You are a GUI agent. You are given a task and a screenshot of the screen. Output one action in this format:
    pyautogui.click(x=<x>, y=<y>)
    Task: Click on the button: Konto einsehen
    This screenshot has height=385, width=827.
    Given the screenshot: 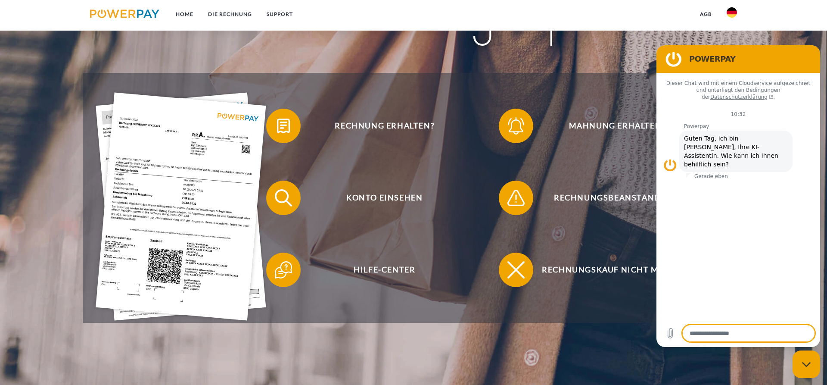 What is the action you would take?
    pyautogui.click(x=378, y=198)
    